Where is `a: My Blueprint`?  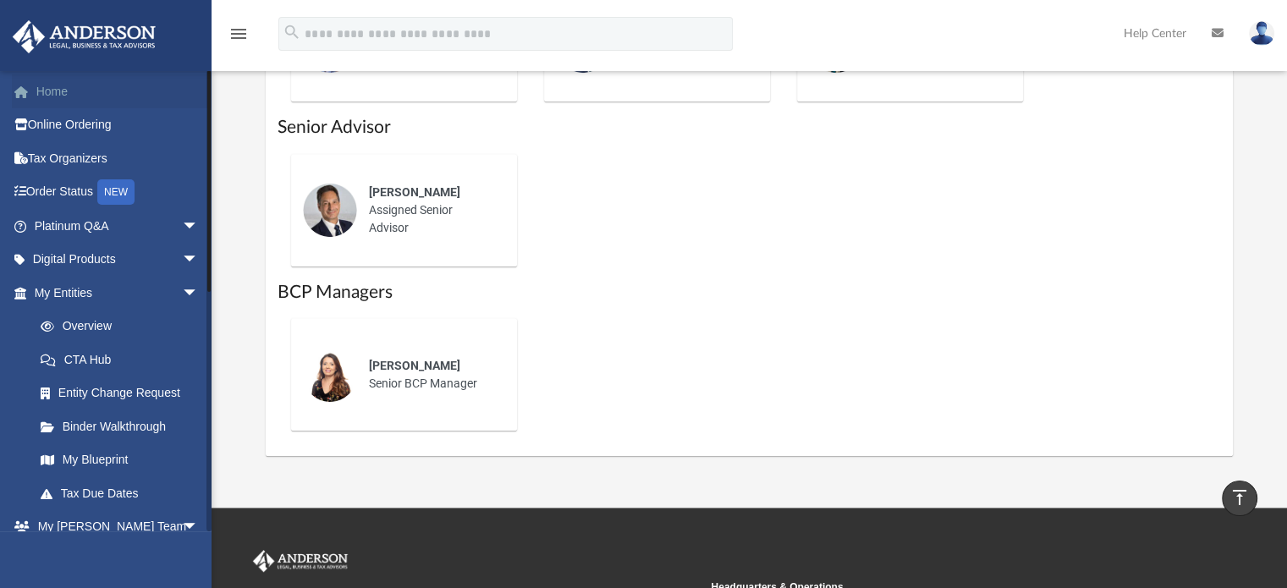 a: My Blueprint is located at coordinates (119, 460).